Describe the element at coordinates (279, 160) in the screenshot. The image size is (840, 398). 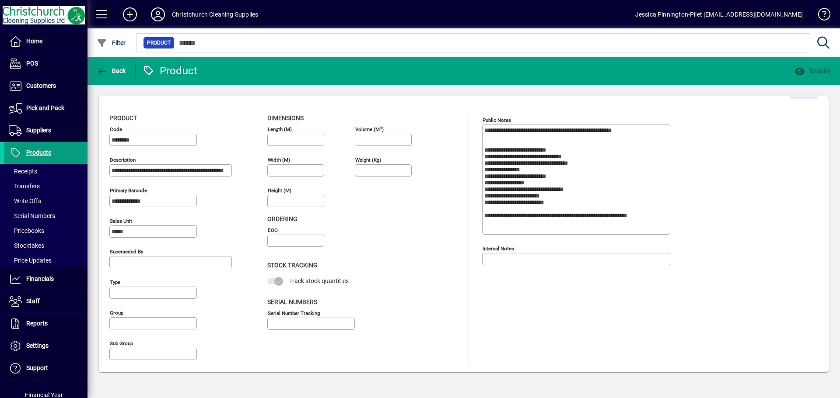
I see `mat-label: Width (m)` at that location.